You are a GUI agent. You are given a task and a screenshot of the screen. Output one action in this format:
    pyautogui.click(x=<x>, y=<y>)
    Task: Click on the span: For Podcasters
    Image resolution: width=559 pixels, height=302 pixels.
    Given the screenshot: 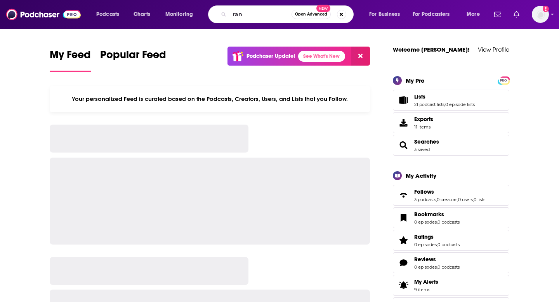 What is the action you would take?
    pyautogui.click(x=432, y=14)
    